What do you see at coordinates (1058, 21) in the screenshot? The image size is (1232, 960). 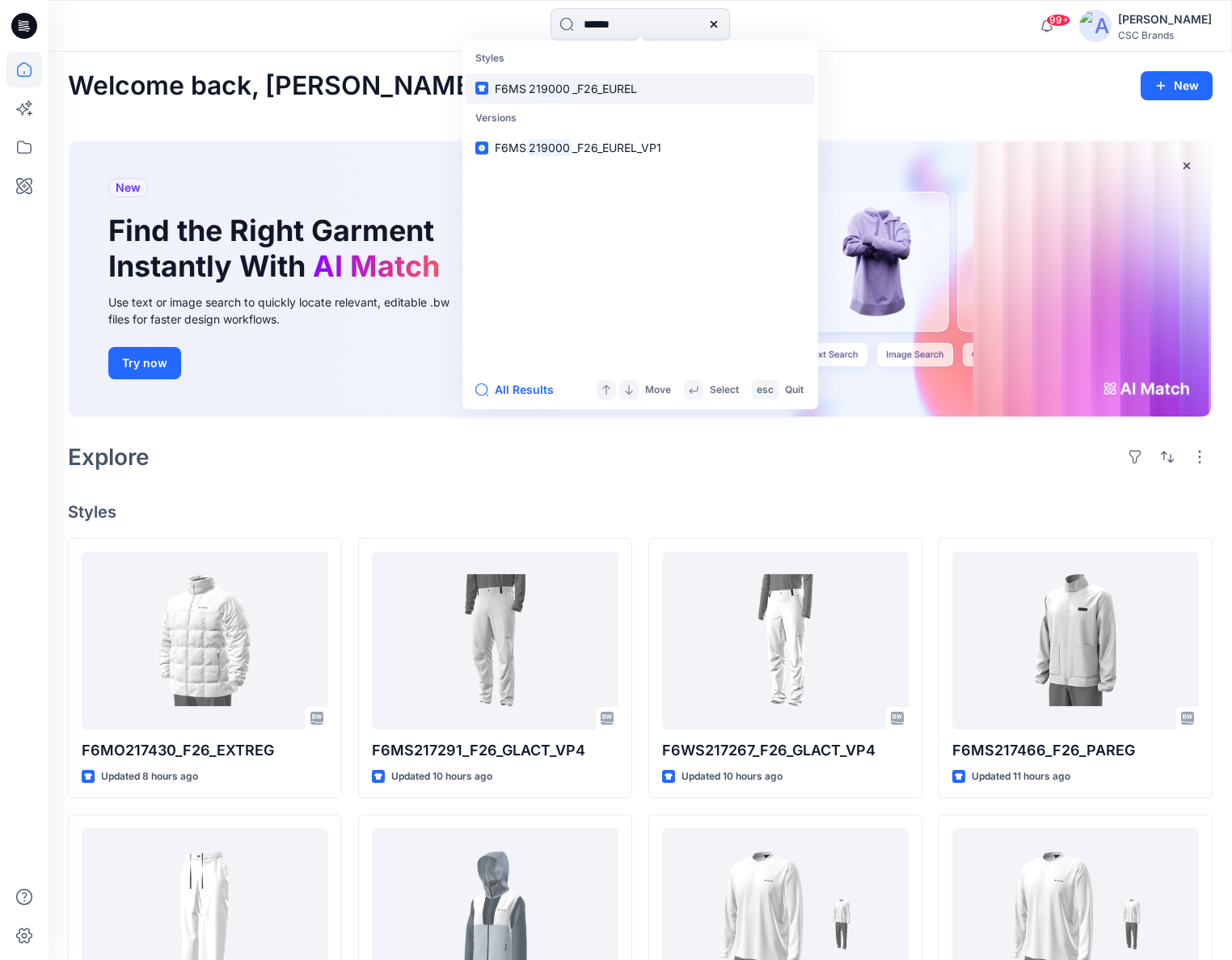 I see `span: 99+` at bounding box center [1058, 21].